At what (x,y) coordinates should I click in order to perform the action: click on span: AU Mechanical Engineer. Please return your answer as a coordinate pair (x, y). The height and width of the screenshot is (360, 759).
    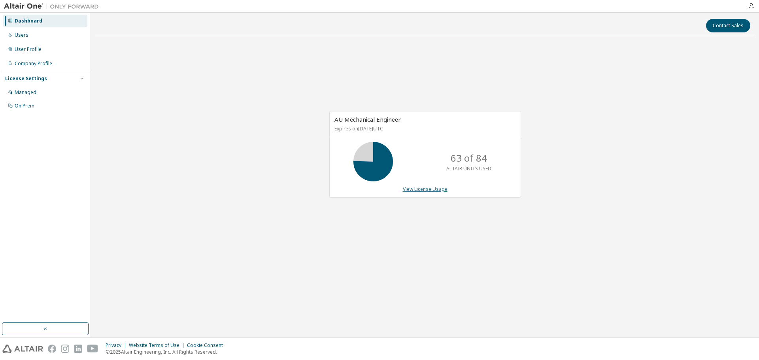
    Looking at the image, I should click on (368, 119).